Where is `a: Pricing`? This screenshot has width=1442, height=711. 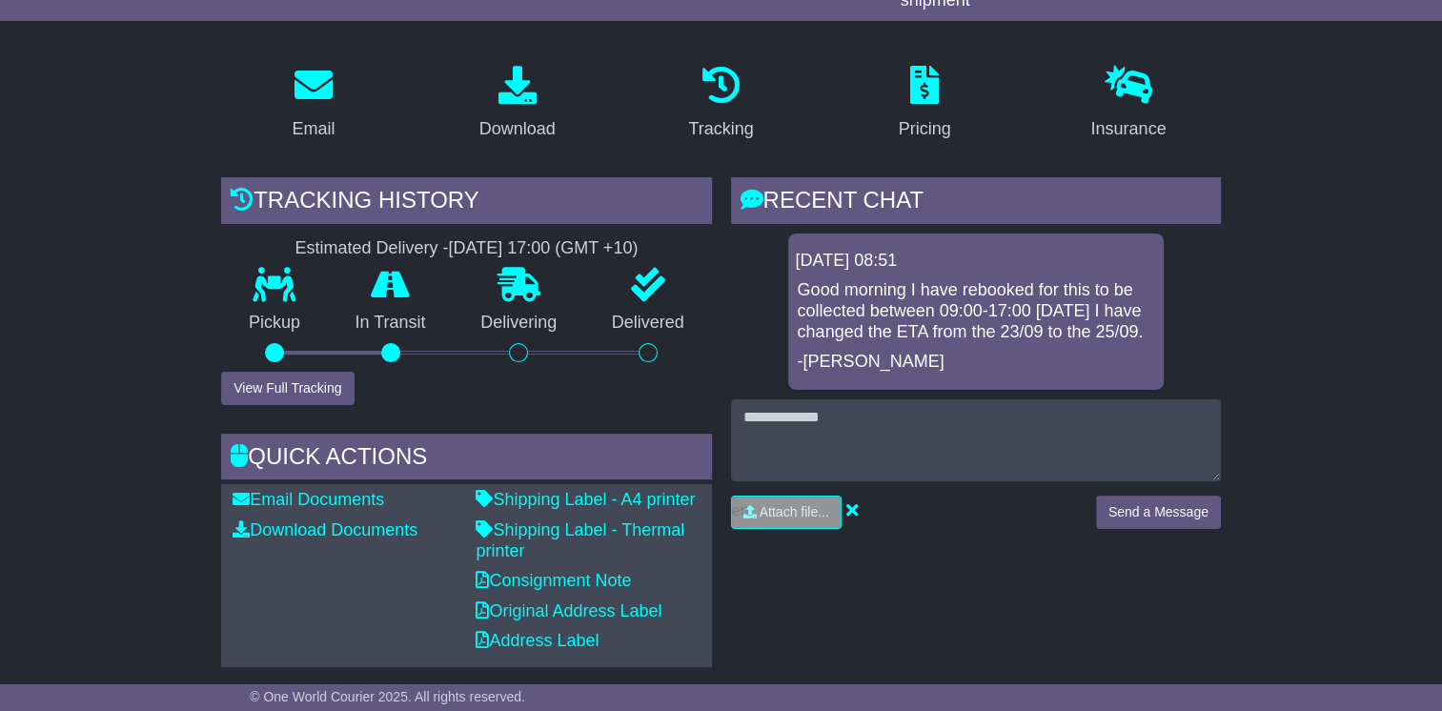 a: Pricing is located at coordinates (925, 104).